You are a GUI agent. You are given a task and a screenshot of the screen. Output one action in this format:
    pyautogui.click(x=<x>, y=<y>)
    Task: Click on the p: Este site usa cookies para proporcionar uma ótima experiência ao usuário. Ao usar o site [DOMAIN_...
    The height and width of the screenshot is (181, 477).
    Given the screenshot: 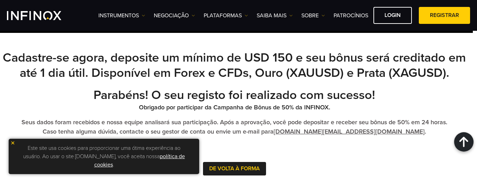 What is the action you would take?
    pyautogui.click(x=104, y=157)
    